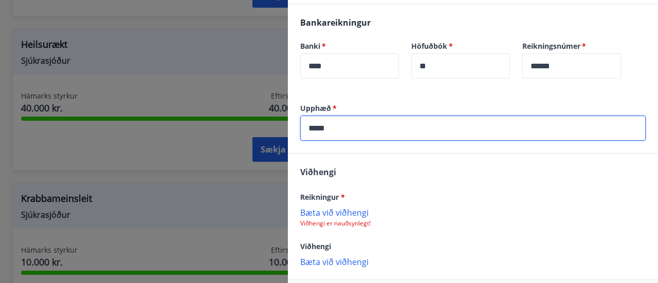  What do you see at coordinates (473, 108) in the screenshot?
I see `label: Upphæð` at bounding box center [473, 108].